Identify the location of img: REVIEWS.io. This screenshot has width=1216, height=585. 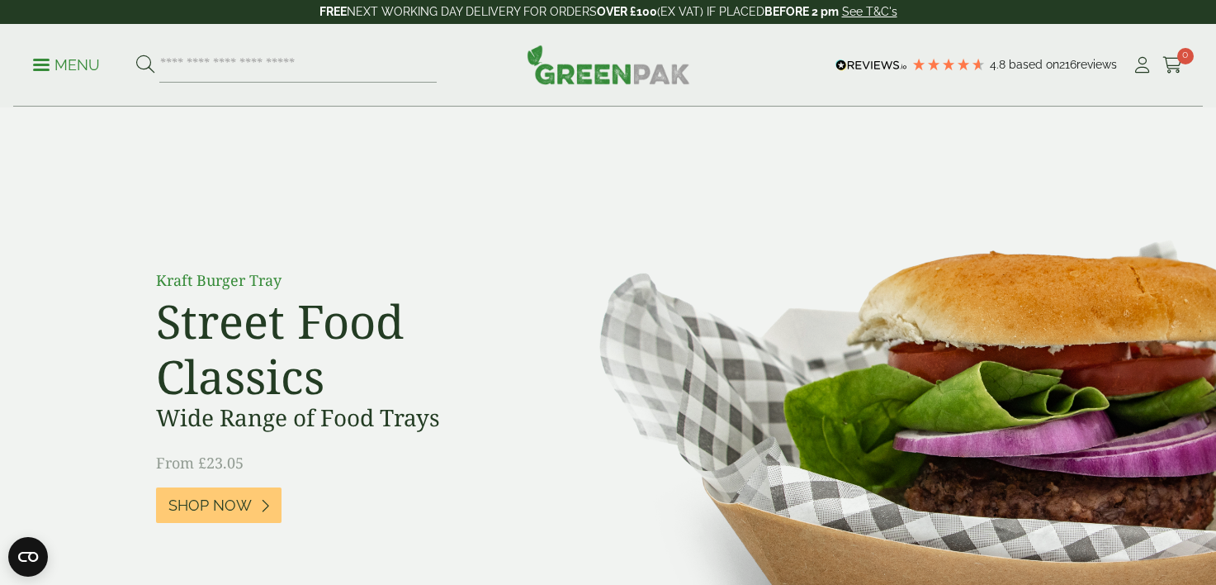
(871, 65).